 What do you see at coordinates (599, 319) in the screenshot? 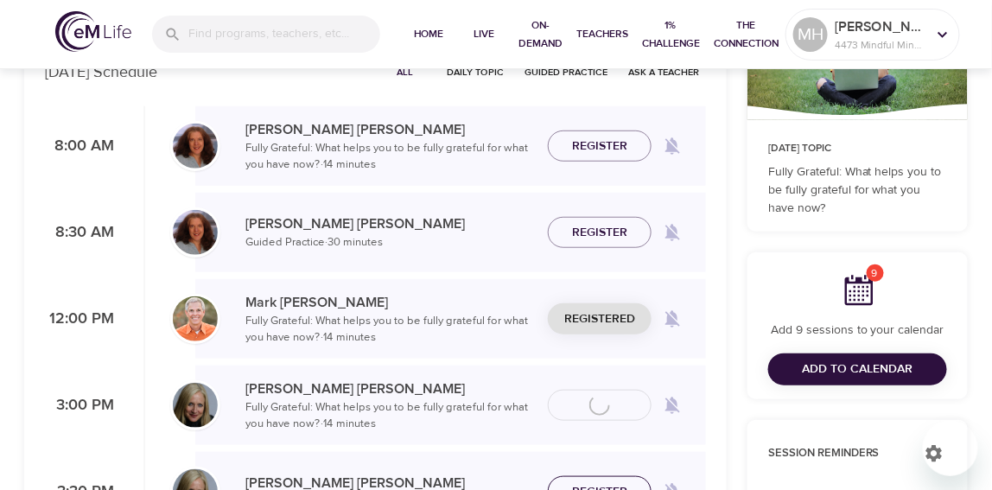
I see `button: Registered` at bounding box center [599, 319].